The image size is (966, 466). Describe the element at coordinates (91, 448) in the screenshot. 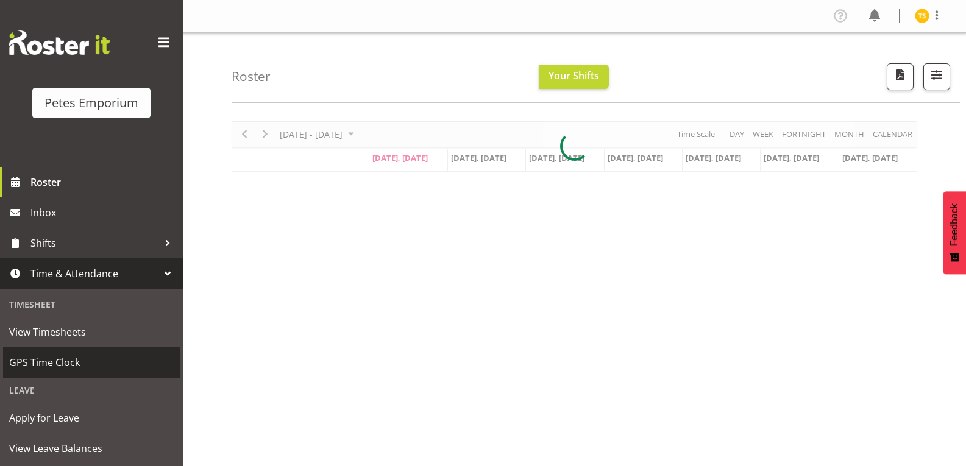

I see `a: View Leave Balances` at that location.